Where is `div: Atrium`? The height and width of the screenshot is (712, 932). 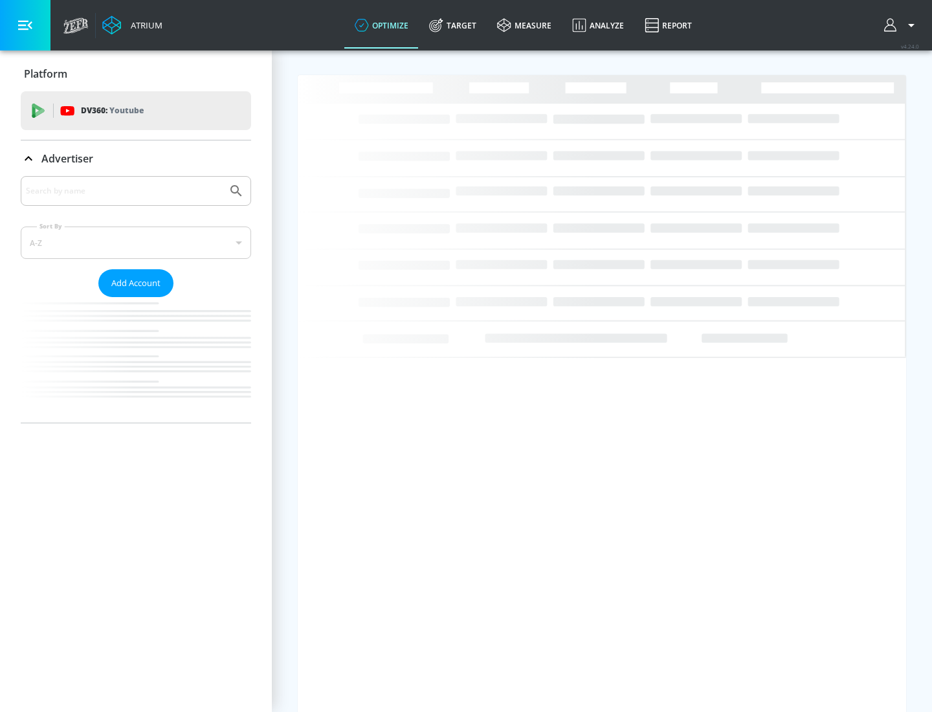
div: Atrium is located at coordinates (144, 25).